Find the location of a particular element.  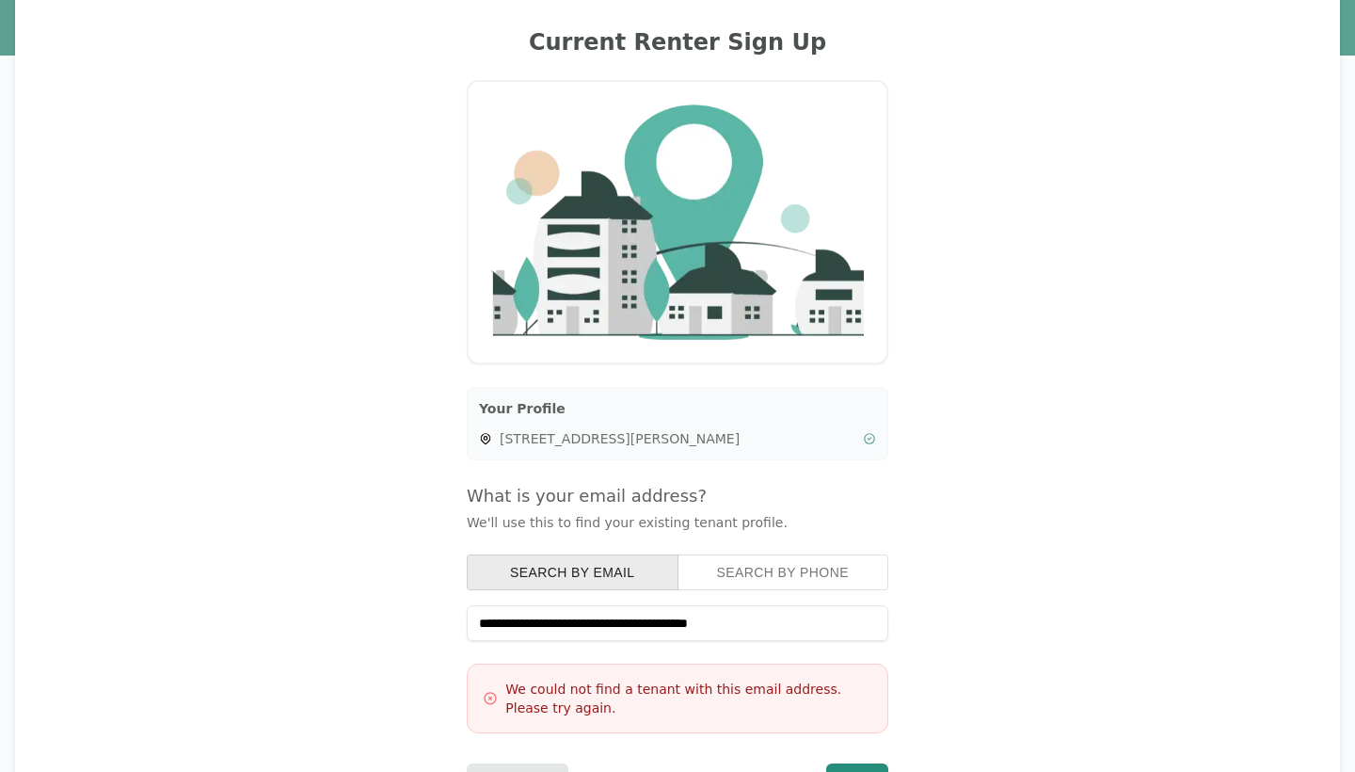

img: Company Logo is located at coordinates (678, 221).